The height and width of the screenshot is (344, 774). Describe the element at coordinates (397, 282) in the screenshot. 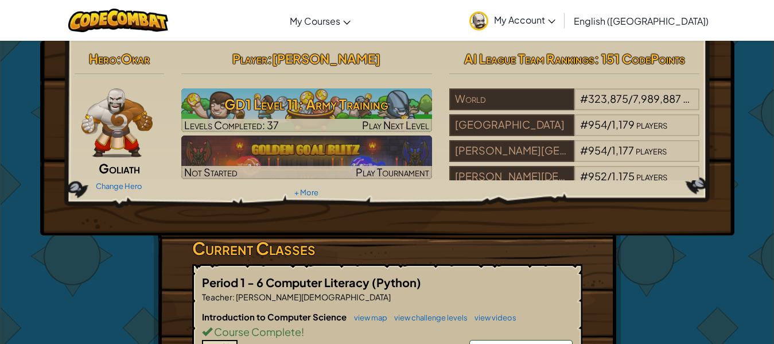

I see `span: (Python)` at that location.